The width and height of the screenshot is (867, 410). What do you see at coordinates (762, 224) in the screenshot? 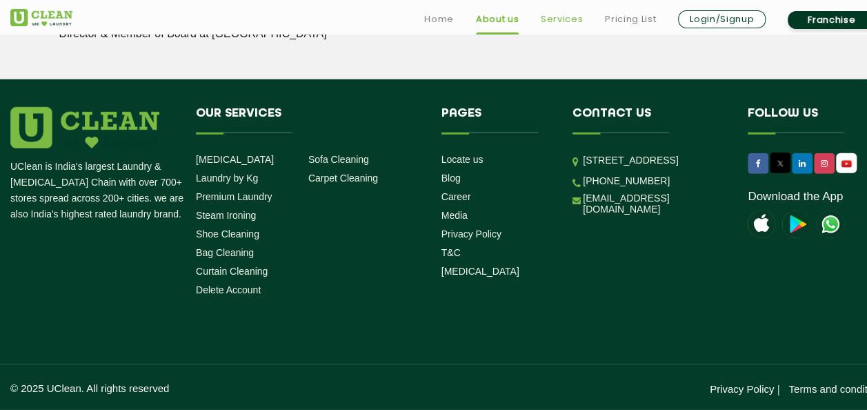
I see `img: apple-icon.png` at bounding box center [762, 224].